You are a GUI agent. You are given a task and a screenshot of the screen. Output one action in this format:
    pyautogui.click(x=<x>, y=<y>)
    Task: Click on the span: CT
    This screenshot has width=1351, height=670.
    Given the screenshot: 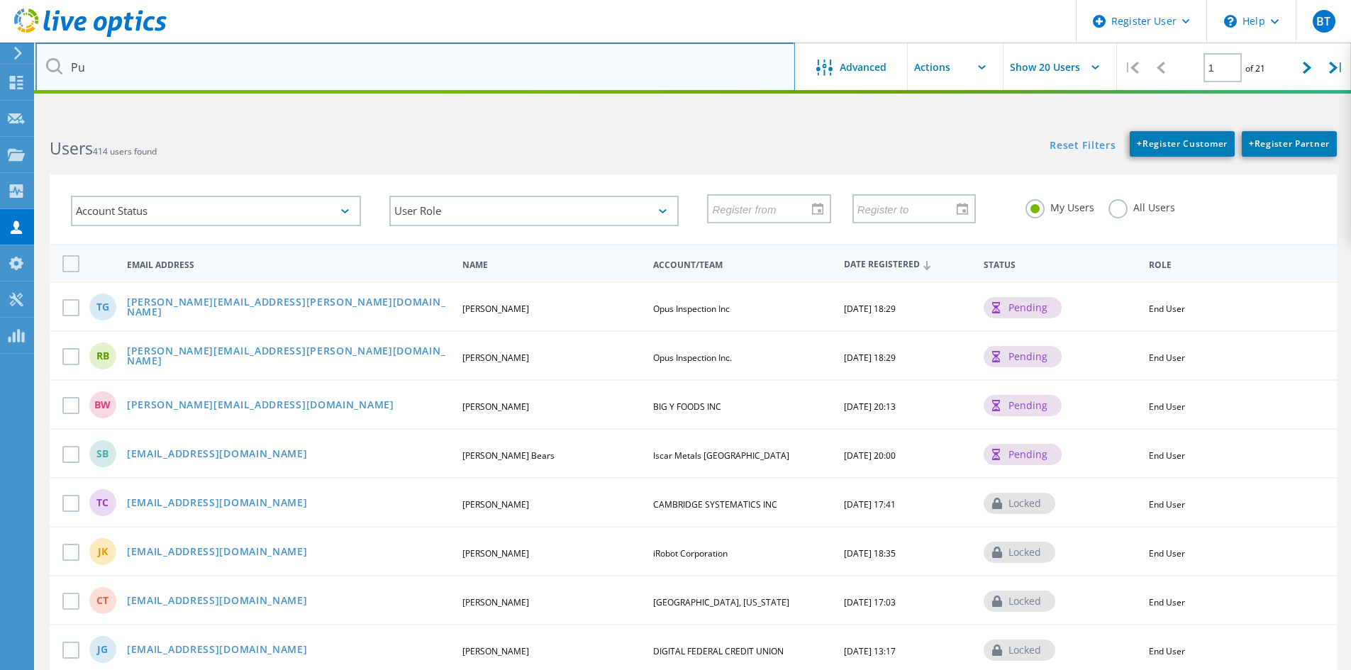 What is the action you would take?
    pyautogui.click(x=102, y=601)
    